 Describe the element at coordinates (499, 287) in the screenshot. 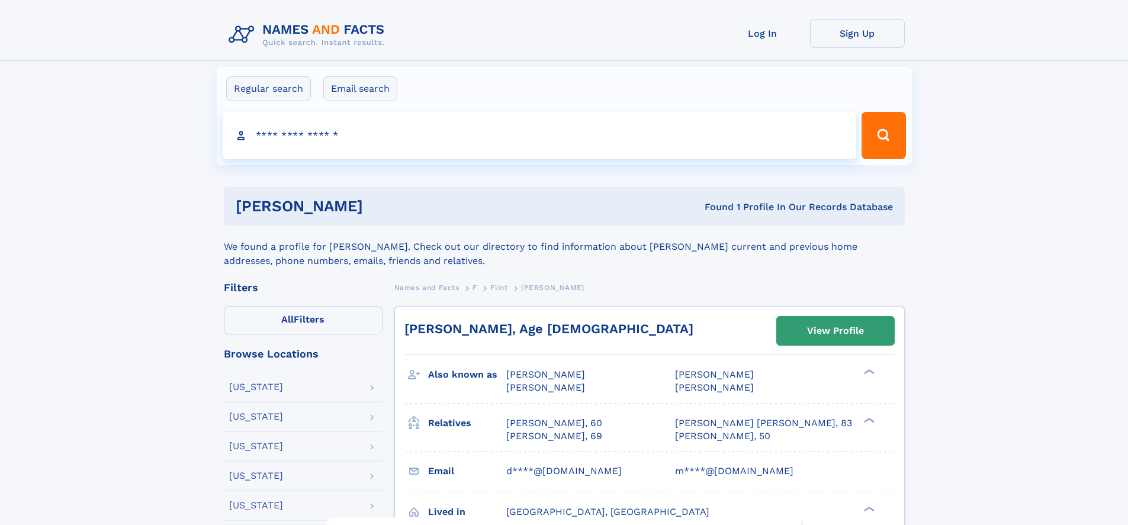

I see `a: Flint` at that location.